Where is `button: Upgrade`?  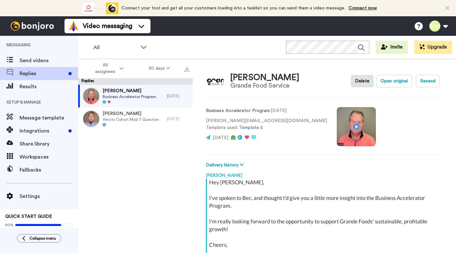
button: Upgrade is located at coordinates (433, 47).